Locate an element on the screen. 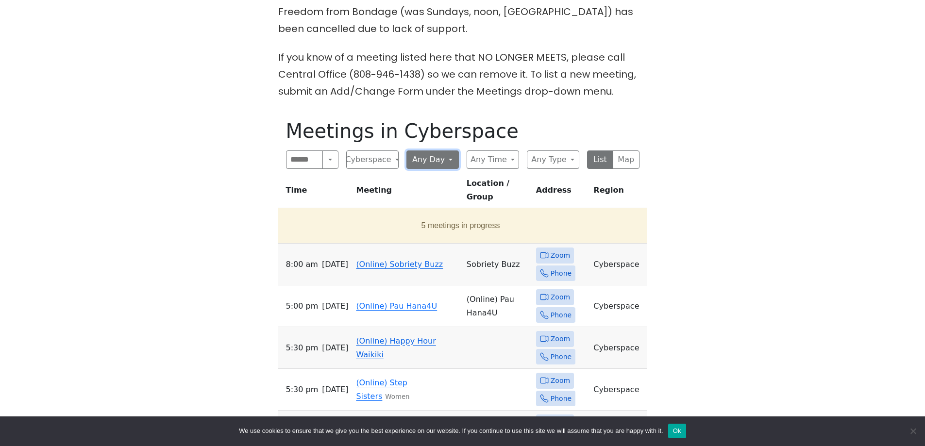  span: We use cookies to ensure that we give you the best experience on our website. If you continue to ... is located at coordinates (451, 431).